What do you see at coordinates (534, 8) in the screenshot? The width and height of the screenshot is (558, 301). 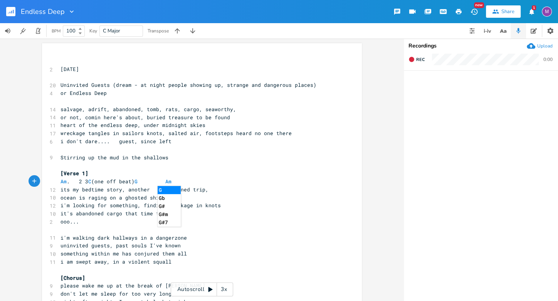 I see `div: 1` at bounding box center [534, 8].